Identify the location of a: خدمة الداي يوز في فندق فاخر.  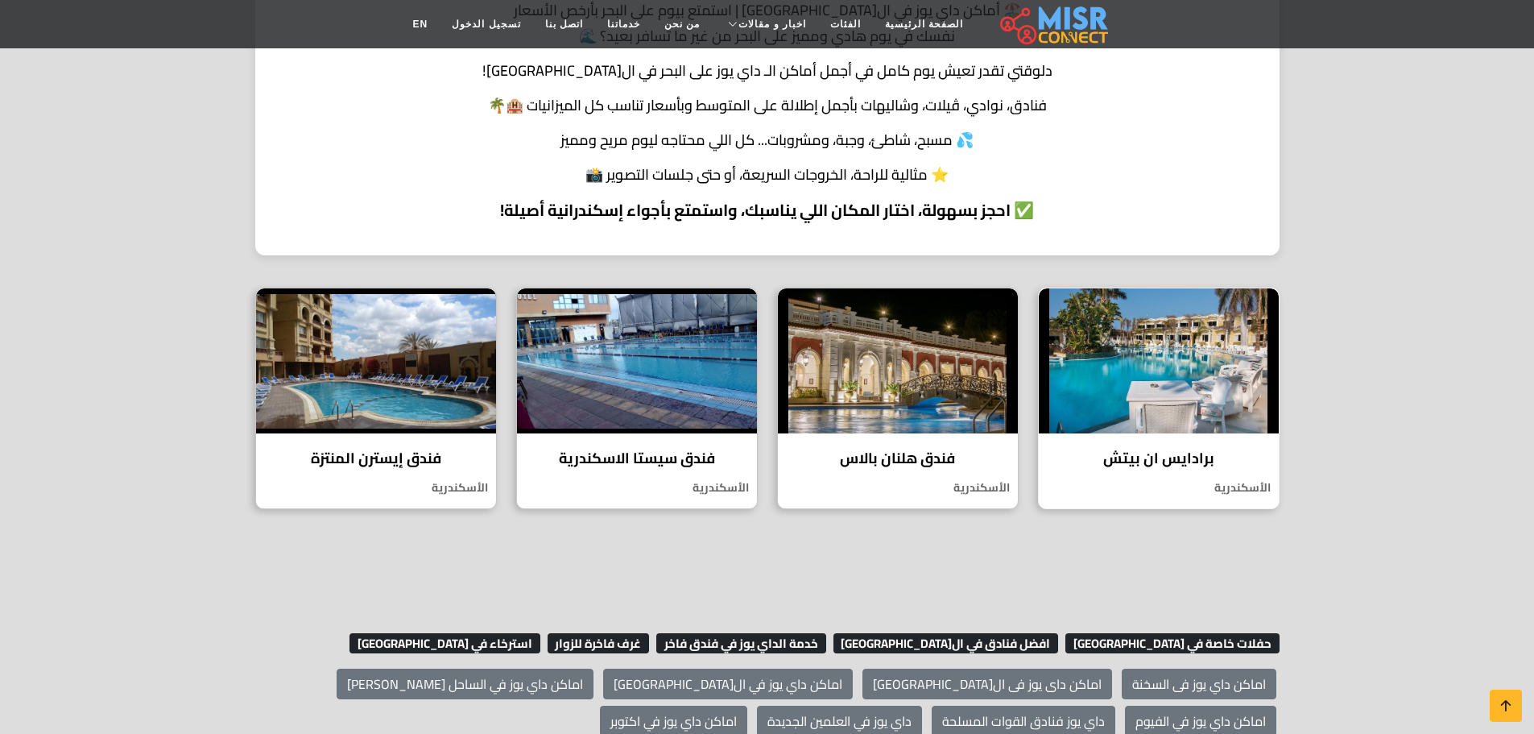
(739, 643).